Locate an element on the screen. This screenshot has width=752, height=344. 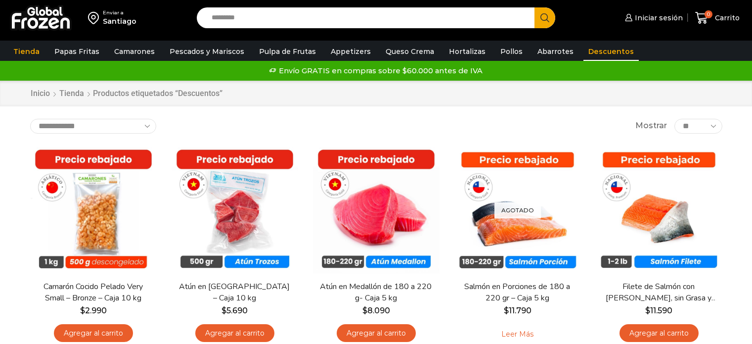
a: Agregar al carrito: “Filete de Salmón con Piel, sin Grasa y sin Espinas 1-2 lb – Caja 10 Kg” is located at coordinates (659, 333).